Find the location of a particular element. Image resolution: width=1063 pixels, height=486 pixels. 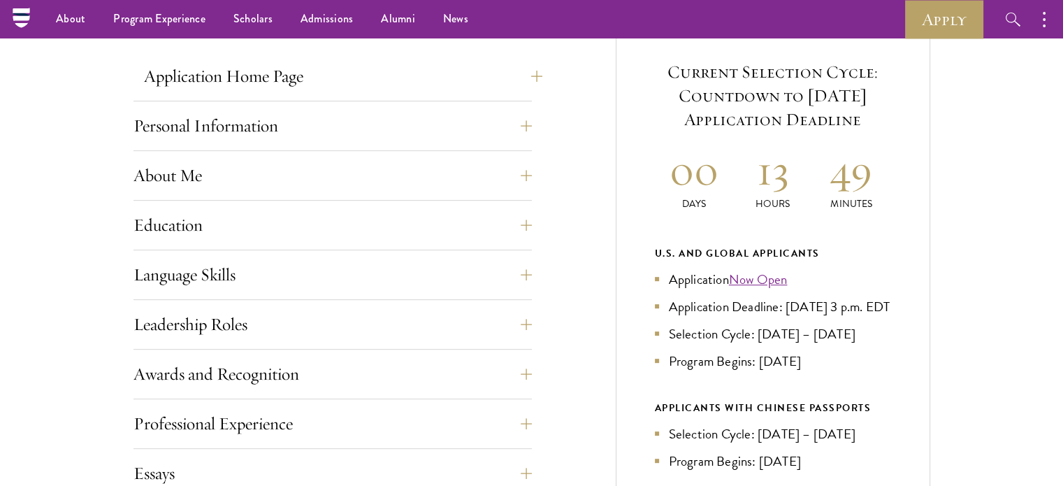

button: Application Home Page is located at coordinates (343, 76).